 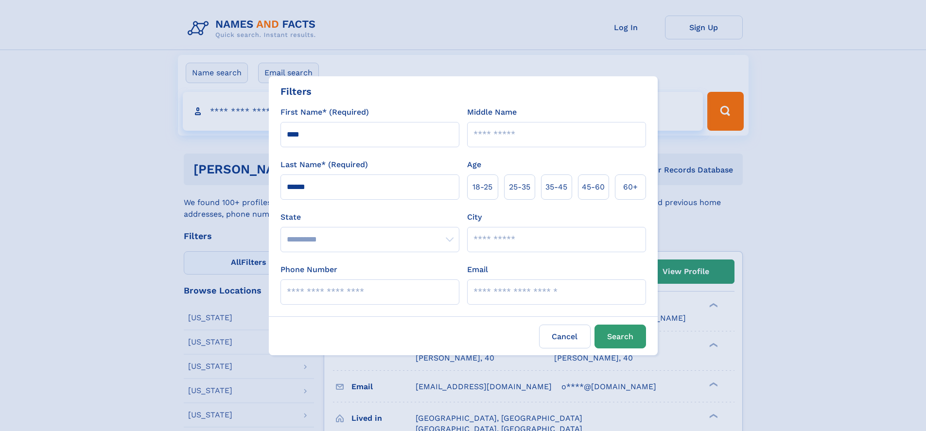 I want to click on span: 25‑35, so click(x=520, y=187).